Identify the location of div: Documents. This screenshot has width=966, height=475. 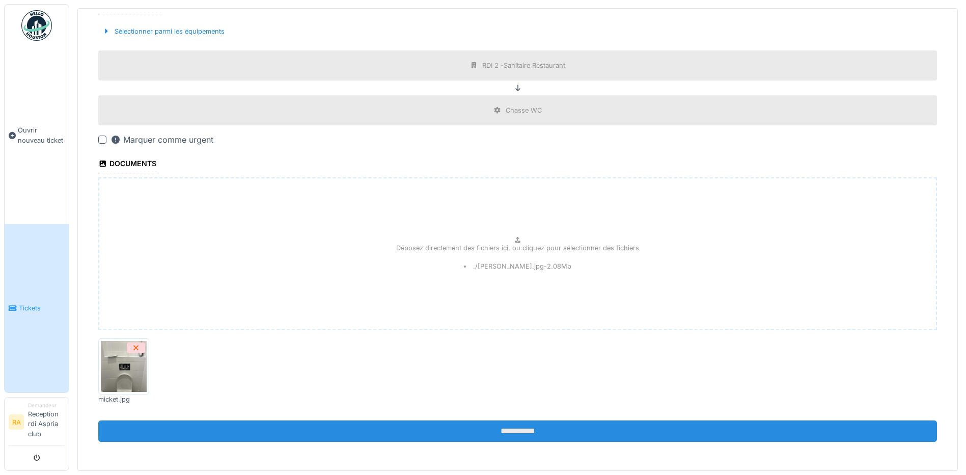
(127, 164).